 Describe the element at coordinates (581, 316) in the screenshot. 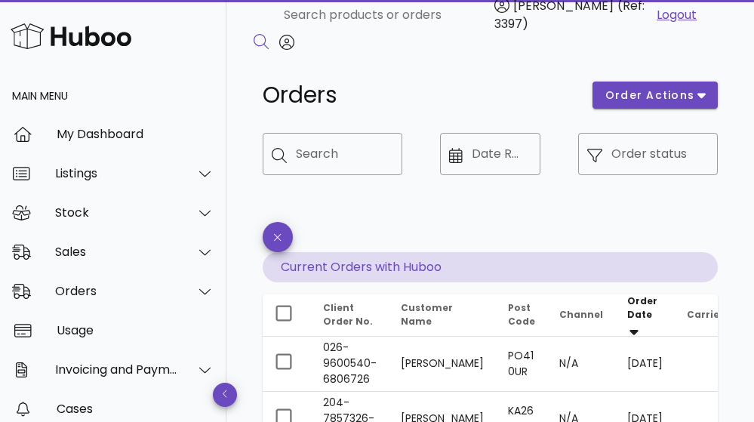

I see `th: Channel` at that location.